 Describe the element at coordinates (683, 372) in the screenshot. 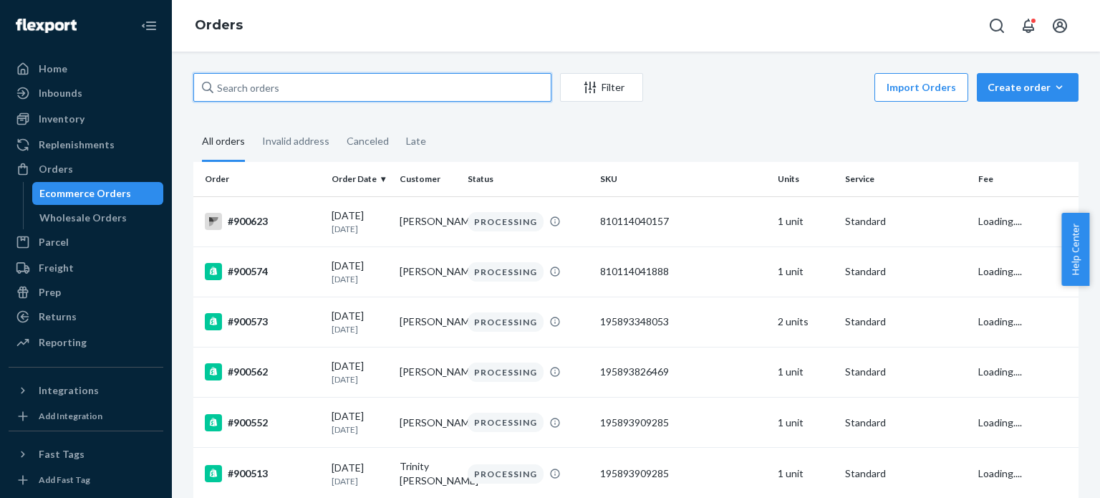

I see `div: 195893826469` at that location.